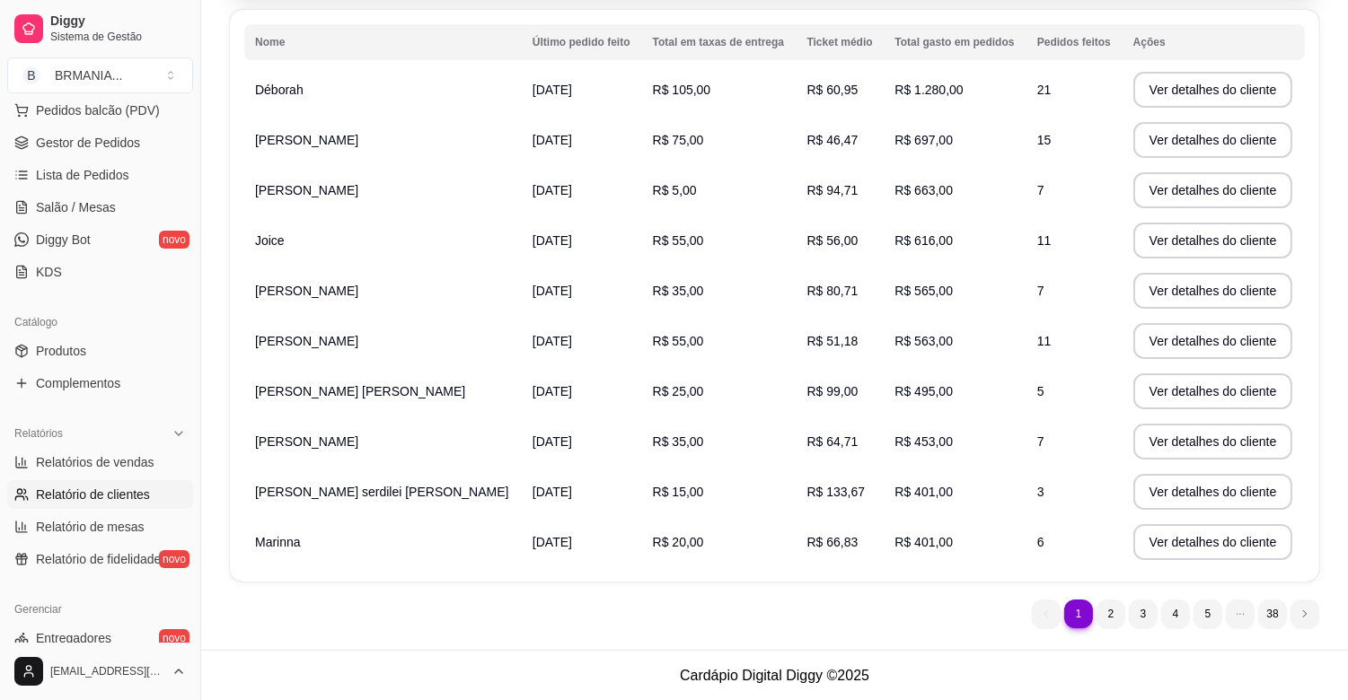 The width and height of the screenshot is (1348, 700). Describe the element at coordinates (1143, 614) in the screenshot. I see `li: pagination item 3` at that location.